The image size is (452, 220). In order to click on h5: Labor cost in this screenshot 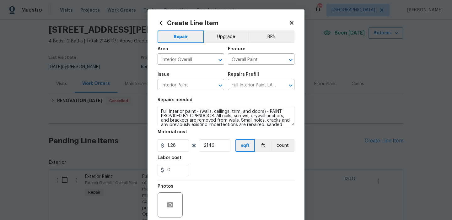, I will do `click(170, 158)`.